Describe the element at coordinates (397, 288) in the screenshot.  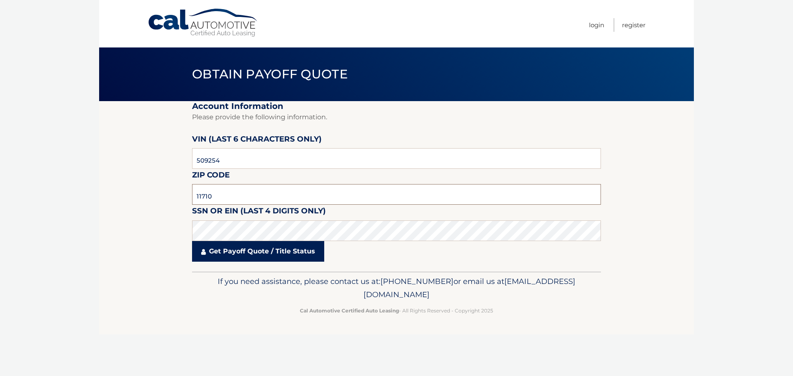
I see `p: If you need assistance, please contact us at: or email us at` at that location.